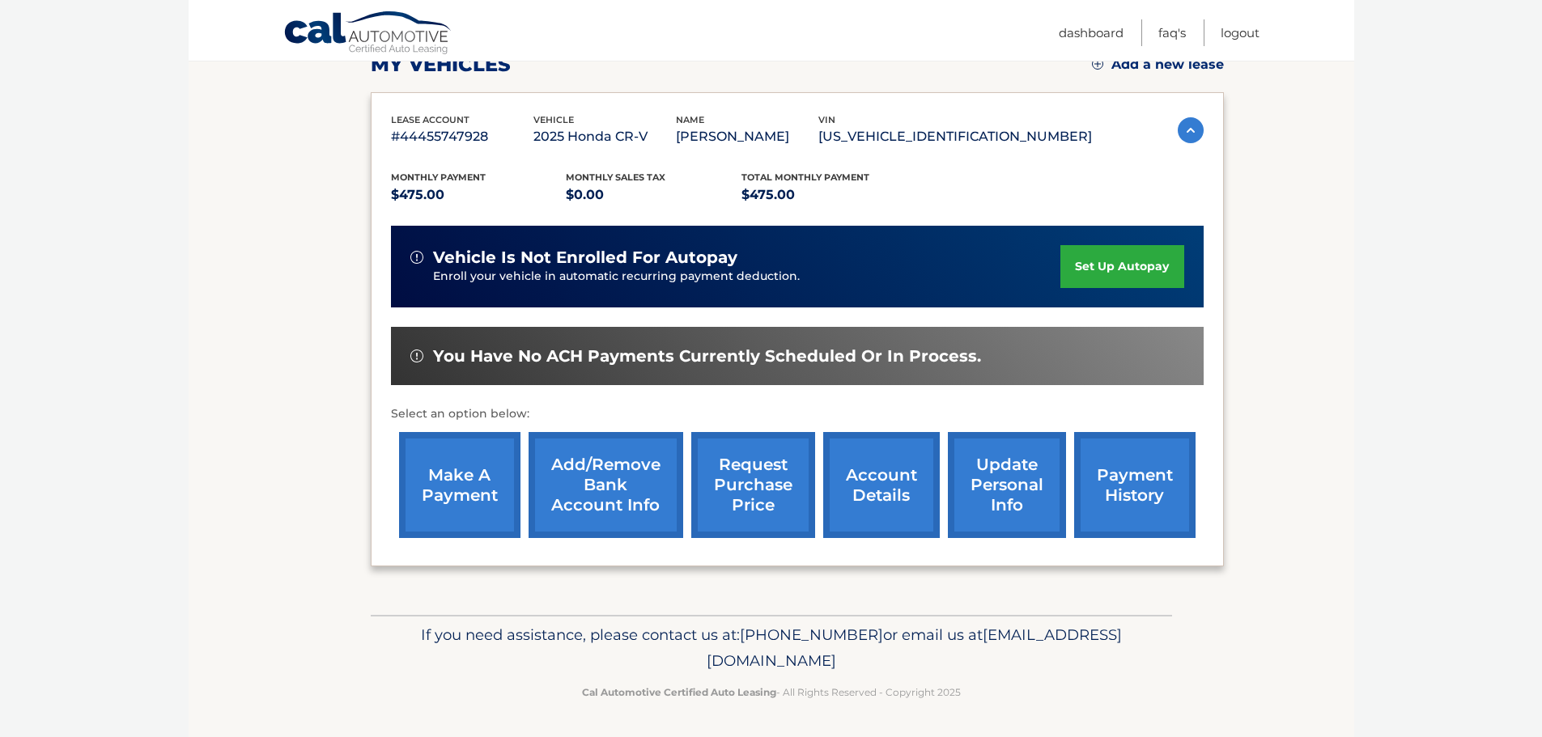 The width and height of the screenshot is (1542, 737). I want to click on span: vehicle is not enrolled for autopay, so click(585, 257).